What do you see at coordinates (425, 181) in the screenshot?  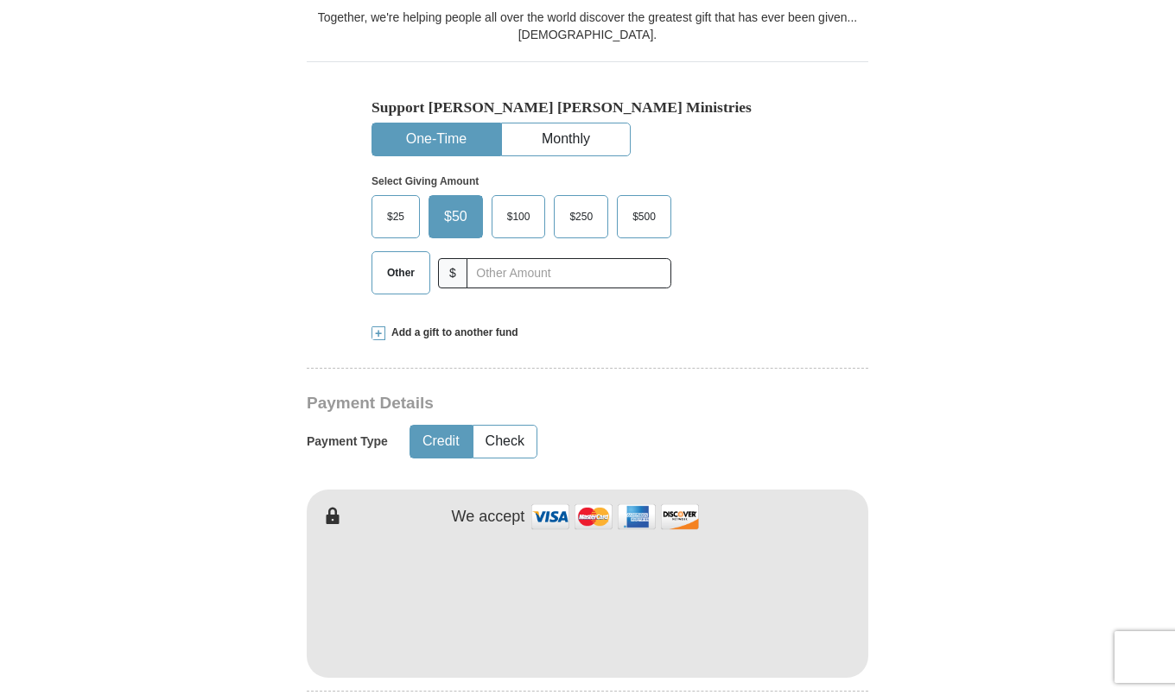 I see `strong: Select Giving Amount` at bounding box center [425, 181].